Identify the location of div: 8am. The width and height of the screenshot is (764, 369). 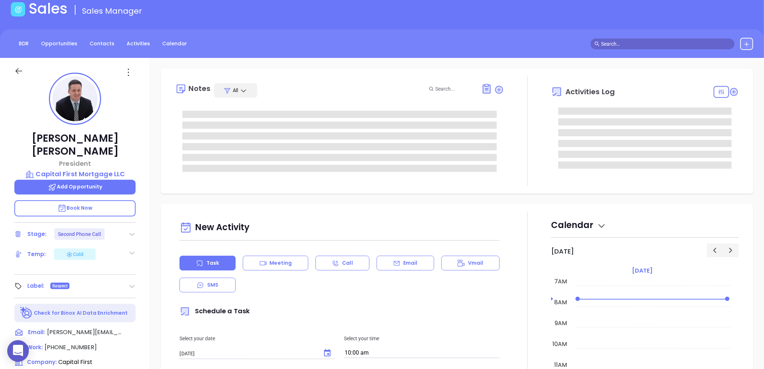
(560, 303).